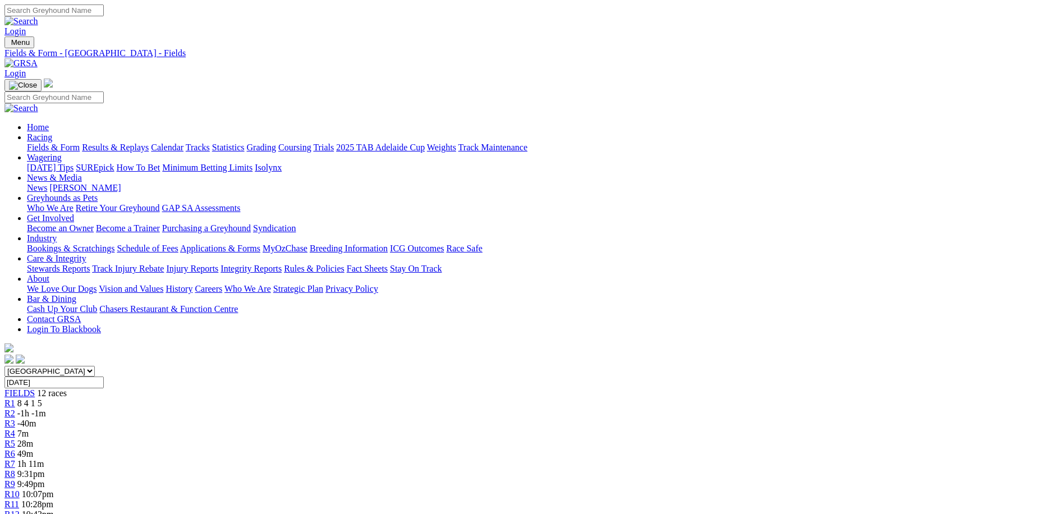 Image resolution: width=1038 pixels, height=514 pixels. I want to click on a: Vision and Values, so click(131, 289).